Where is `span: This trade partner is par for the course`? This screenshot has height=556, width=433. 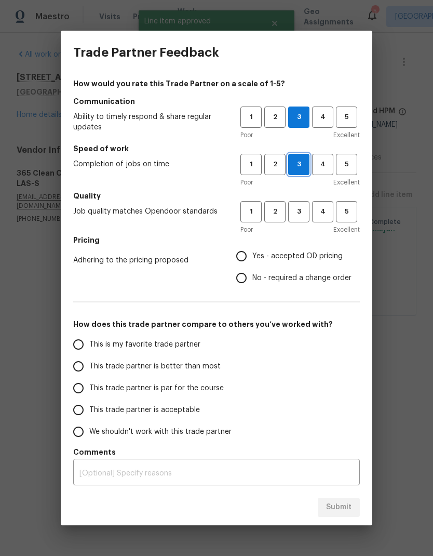 span: This trade partner is par for the course is located at coordinates (156, 388).